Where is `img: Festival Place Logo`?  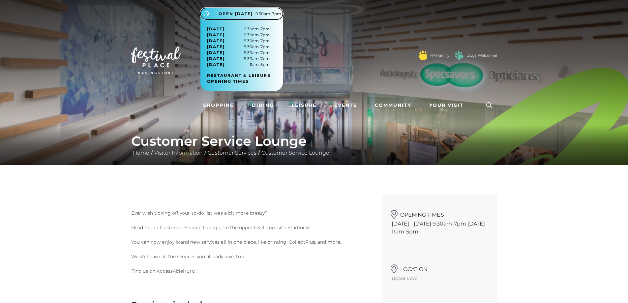 img: Festival Place Logo is located at coordinates (156, 60).